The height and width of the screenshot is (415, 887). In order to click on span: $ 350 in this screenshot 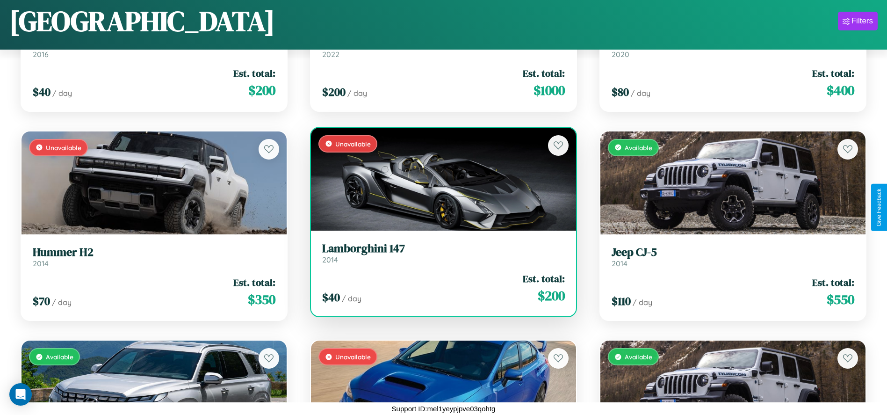, I will do `click(261, 299)`.